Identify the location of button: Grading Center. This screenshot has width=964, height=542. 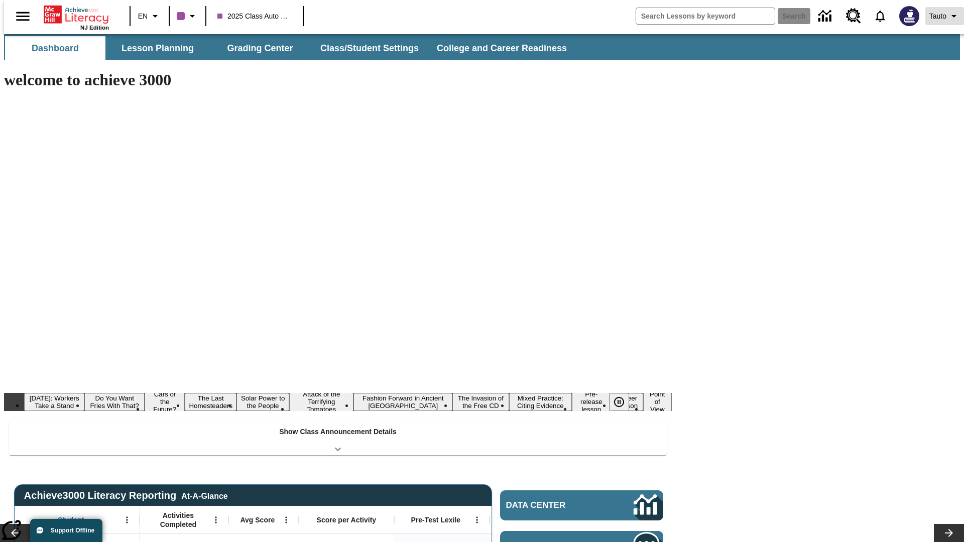
(260, 48).